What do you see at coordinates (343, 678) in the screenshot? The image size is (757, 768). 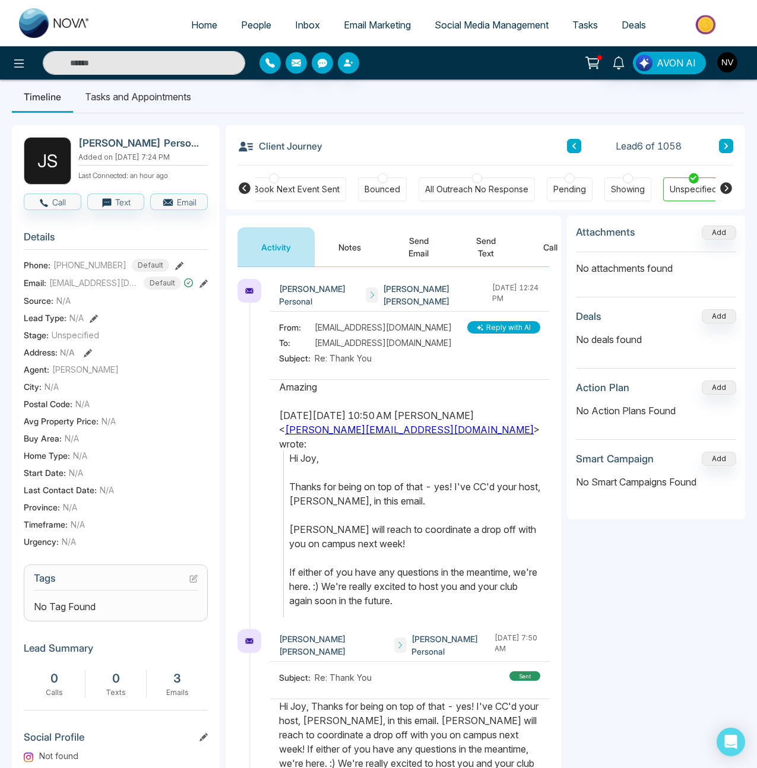 I see `span: Re: Thank You` at bounding box center [343, 678].